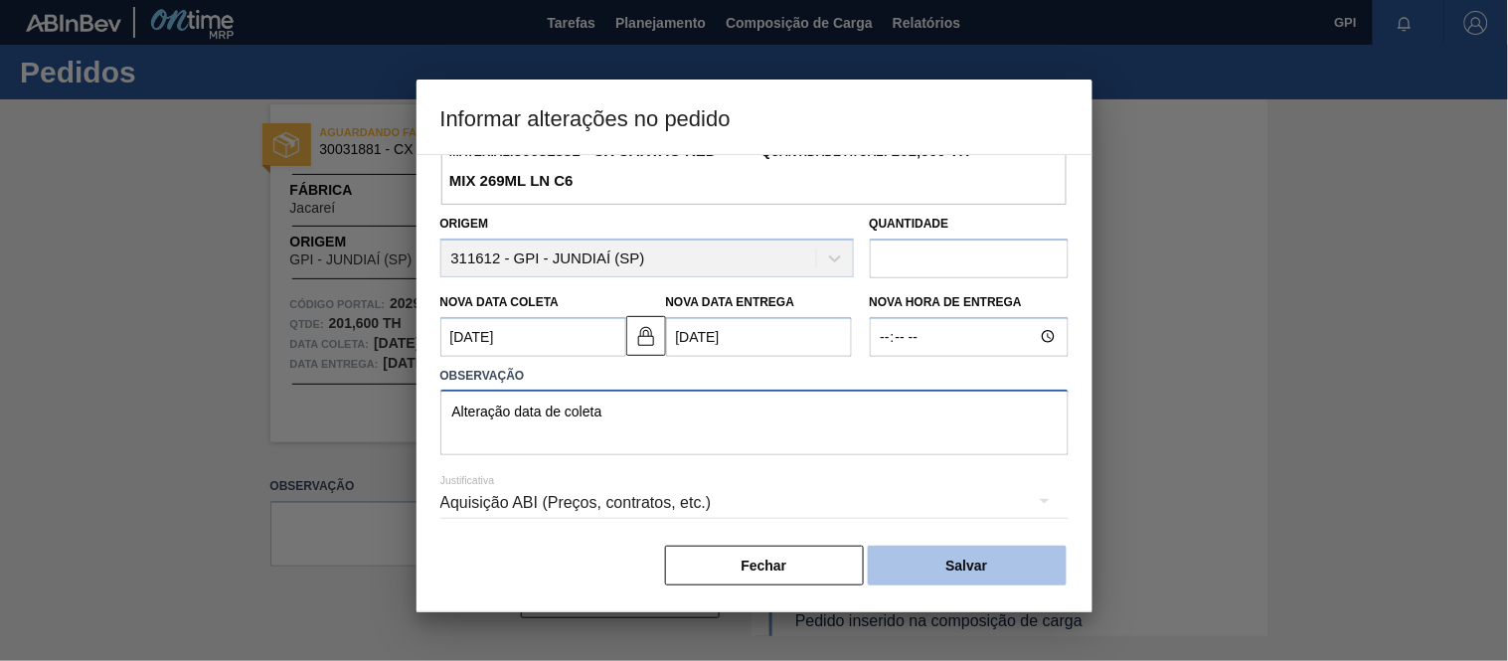 The height and width of the screenshot is (661, 1508). I want to click on label: Nova Data Coleta, so click(500, 302).